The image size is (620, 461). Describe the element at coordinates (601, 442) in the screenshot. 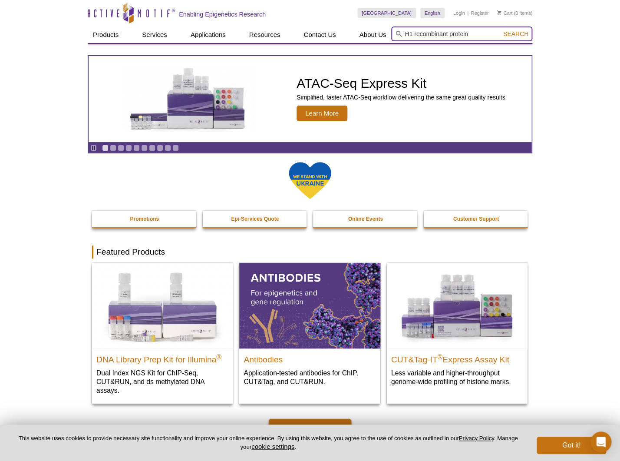

I see `div: Open Intercom Messenger` at that location.